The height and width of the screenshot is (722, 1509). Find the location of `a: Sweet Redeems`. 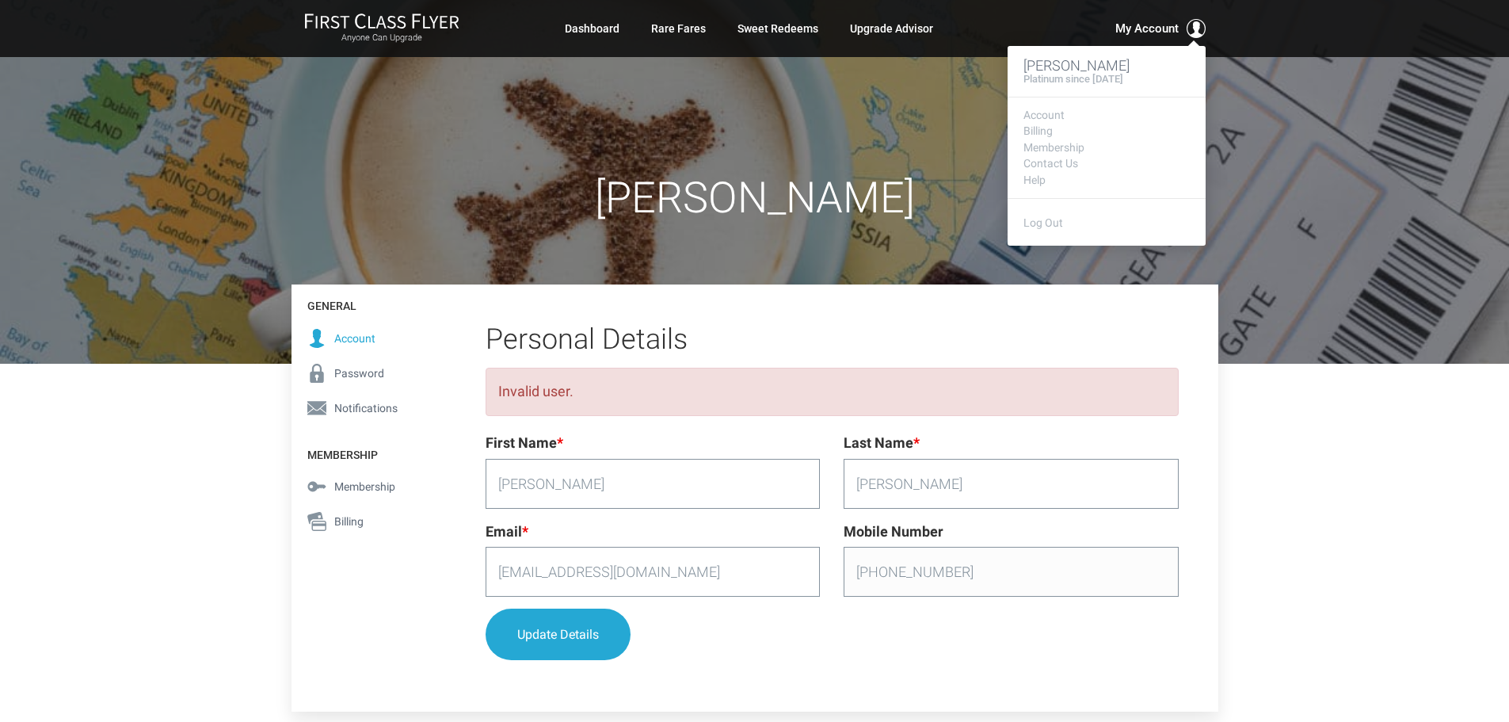

a: Sweet Redeems is located at coordinates (778, 29).